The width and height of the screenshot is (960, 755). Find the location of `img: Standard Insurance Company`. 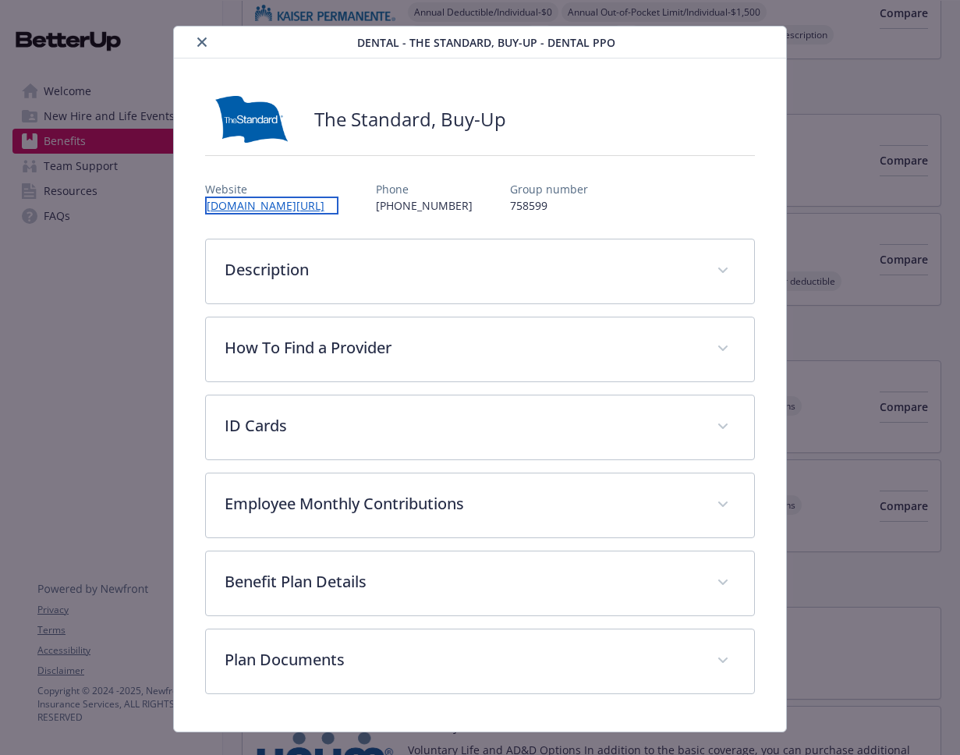

img: Standard Insurance Company is located at coordinates (252, 119).